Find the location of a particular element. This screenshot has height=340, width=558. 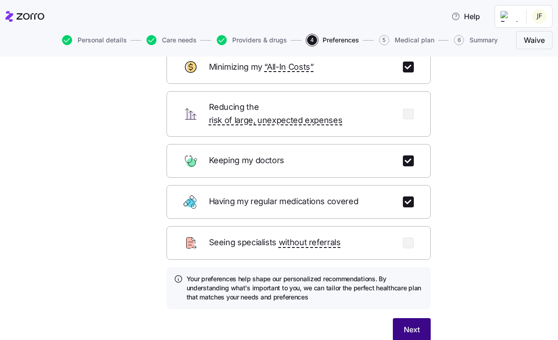

h4: Your preferences help shape our personalized recommendations. By understanding what's important t... is located at coordinates (305, 288).